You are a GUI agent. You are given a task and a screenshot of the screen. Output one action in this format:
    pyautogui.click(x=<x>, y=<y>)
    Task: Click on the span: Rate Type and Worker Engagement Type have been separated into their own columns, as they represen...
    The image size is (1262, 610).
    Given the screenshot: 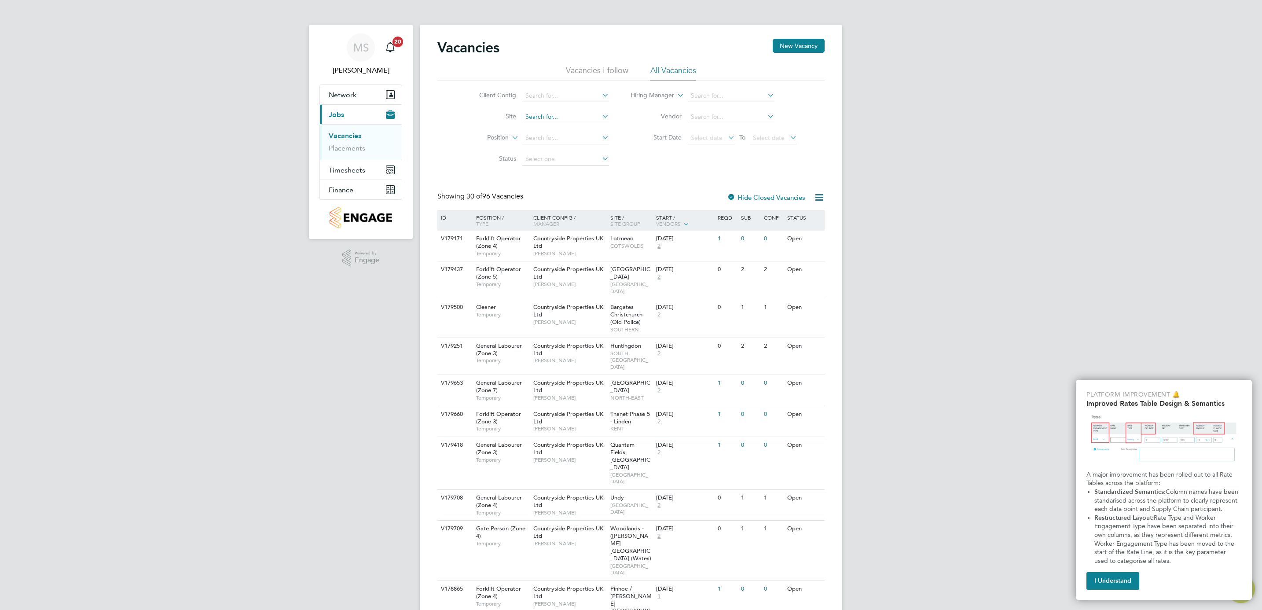 What is the action you would take?
    pyautogui.click(x=1165, y=539)
    